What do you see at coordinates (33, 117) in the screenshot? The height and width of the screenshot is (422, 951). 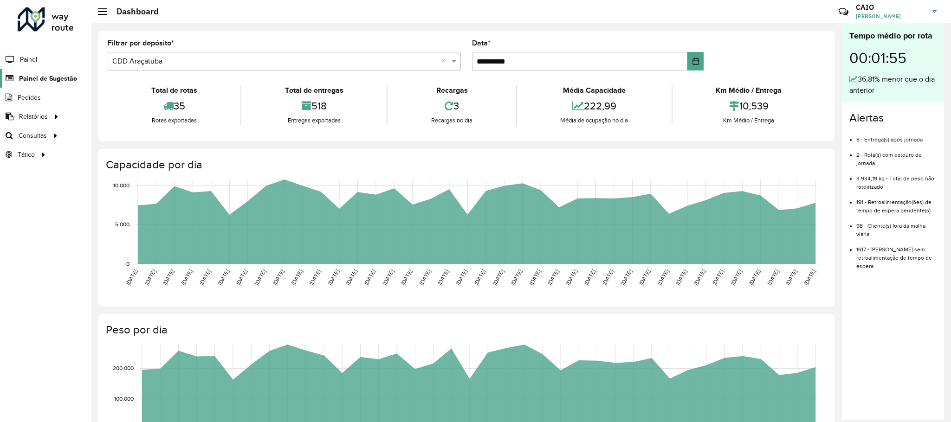 I see `span: Relatórios` at bounding box center [33, 117].